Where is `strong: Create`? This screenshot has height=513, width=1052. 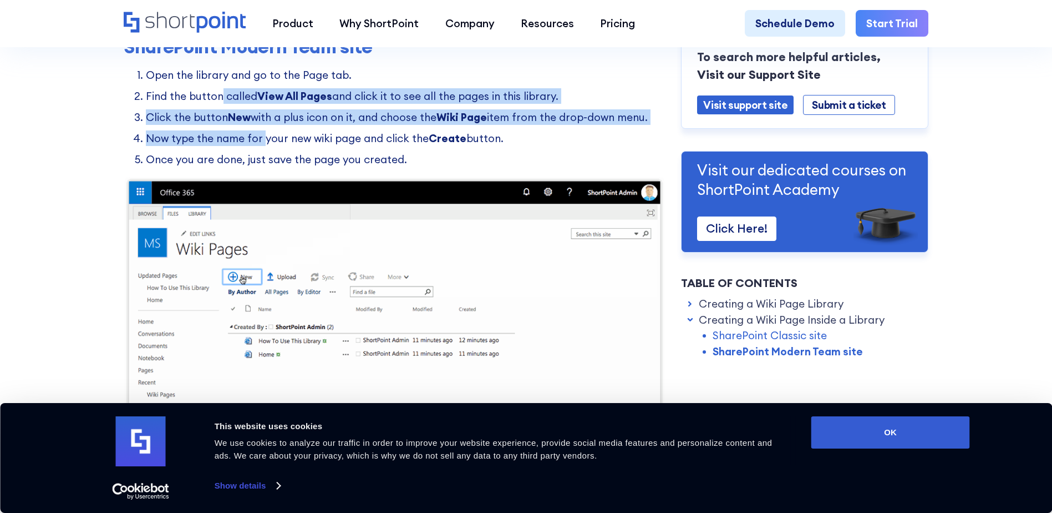 strong: Create is located at coordinates (448, 138).